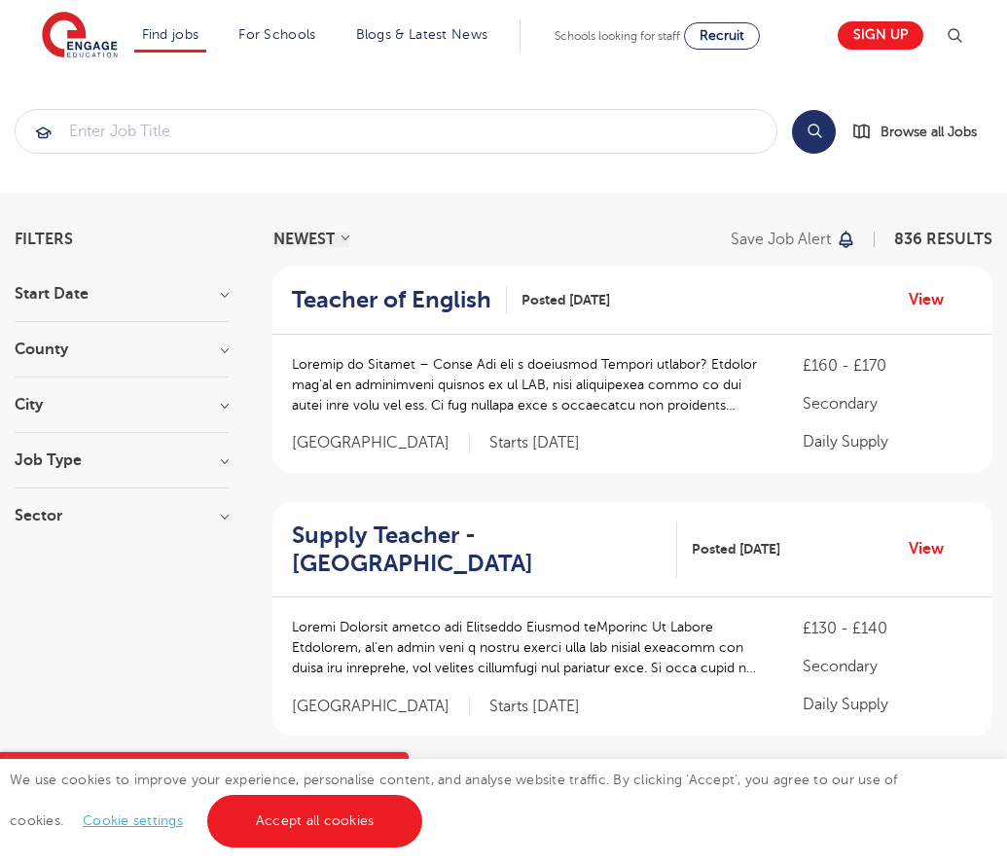 The width and height of the screenshot is (1007, 864). Describe the element at coordinates (122, 294) in the screenshot. I see `h3: Start Date` at that location.